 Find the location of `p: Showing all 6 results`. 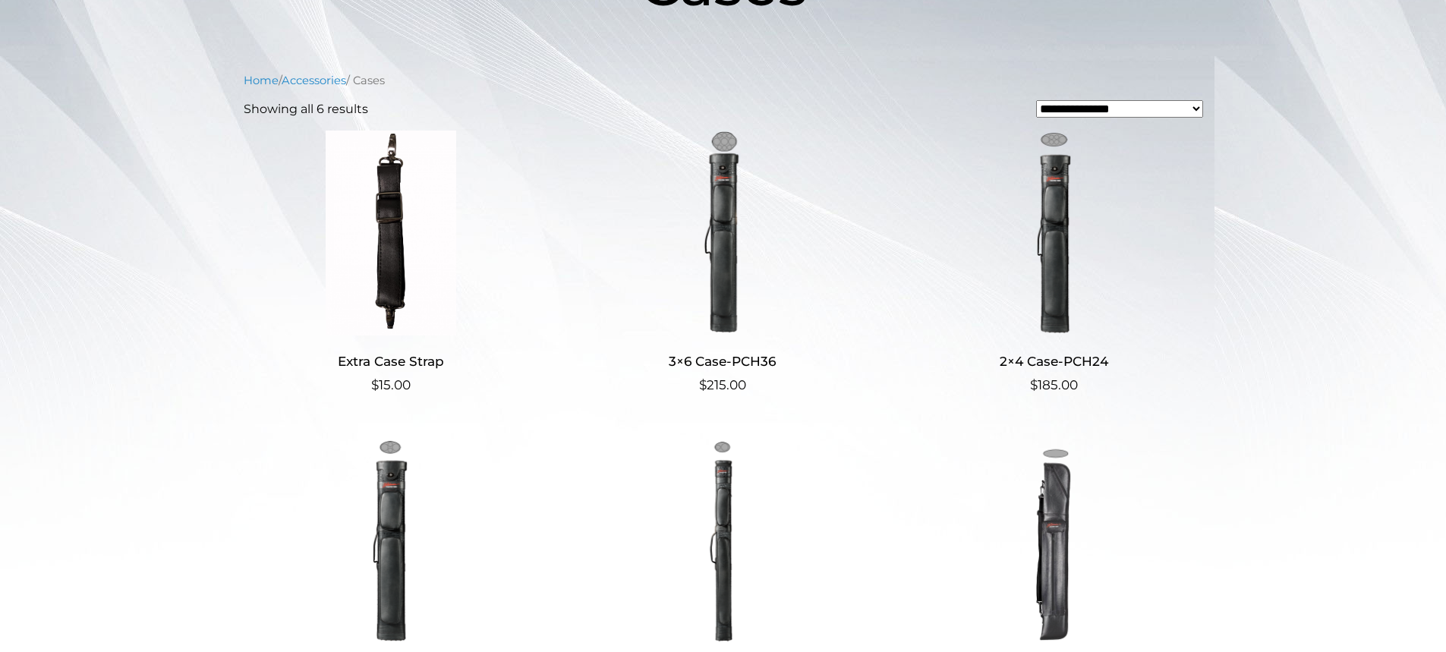

p: Showing all 6 results is located at coordinates (306, 109).